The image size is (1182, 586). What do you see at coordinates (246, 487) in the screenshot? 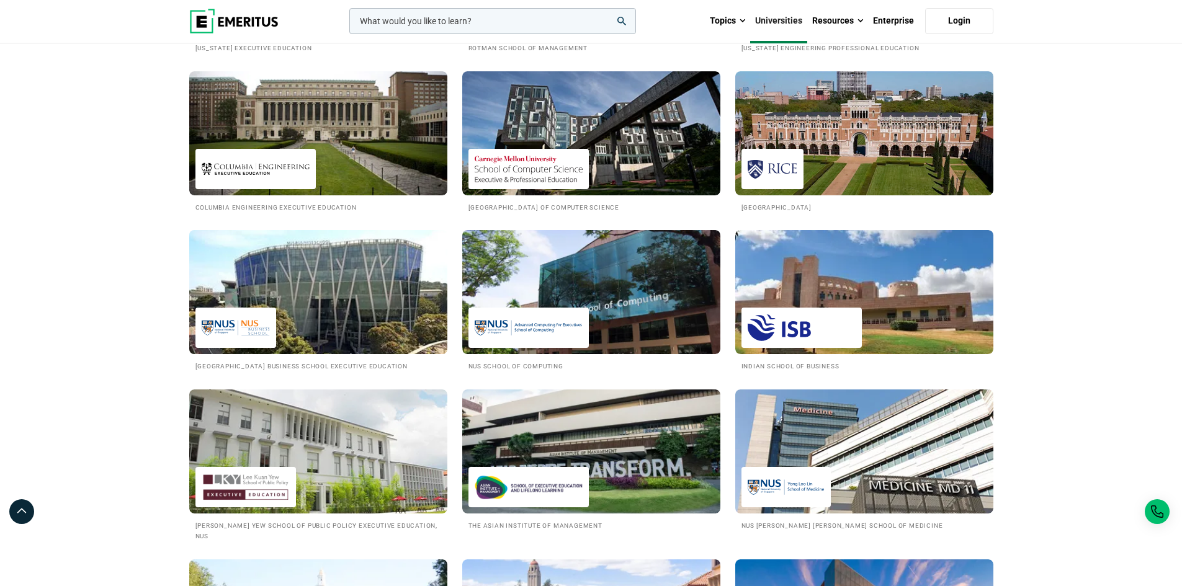
I see `img: Lee Kuan Yew School of Public Policy Executive Education, NUS` at bounding box center [246, 487].